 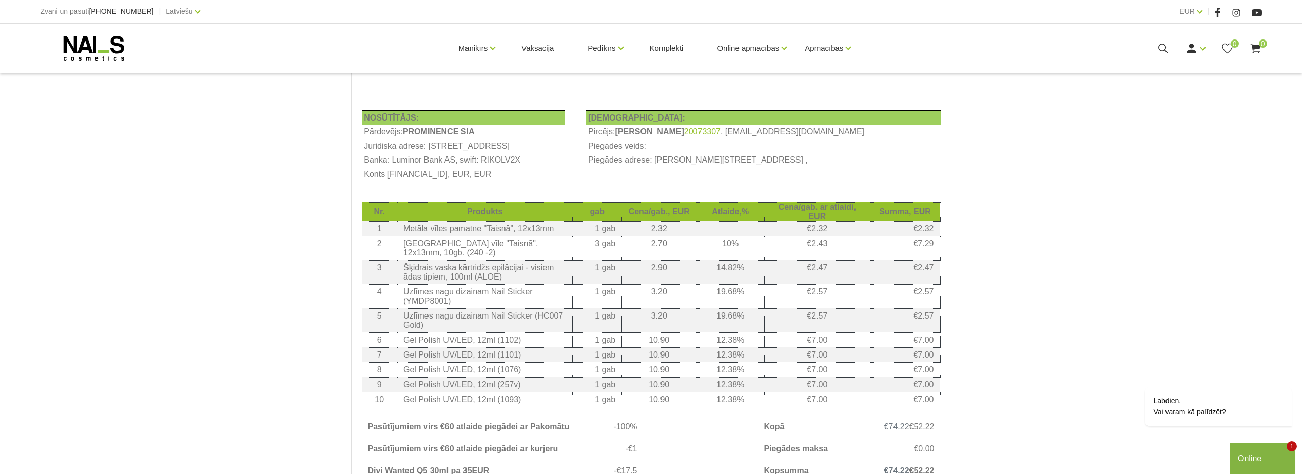 What do you see at coordinates (905, 248) in the screenshot?
I see `td: €7.29` at bounding box center [905, 248].